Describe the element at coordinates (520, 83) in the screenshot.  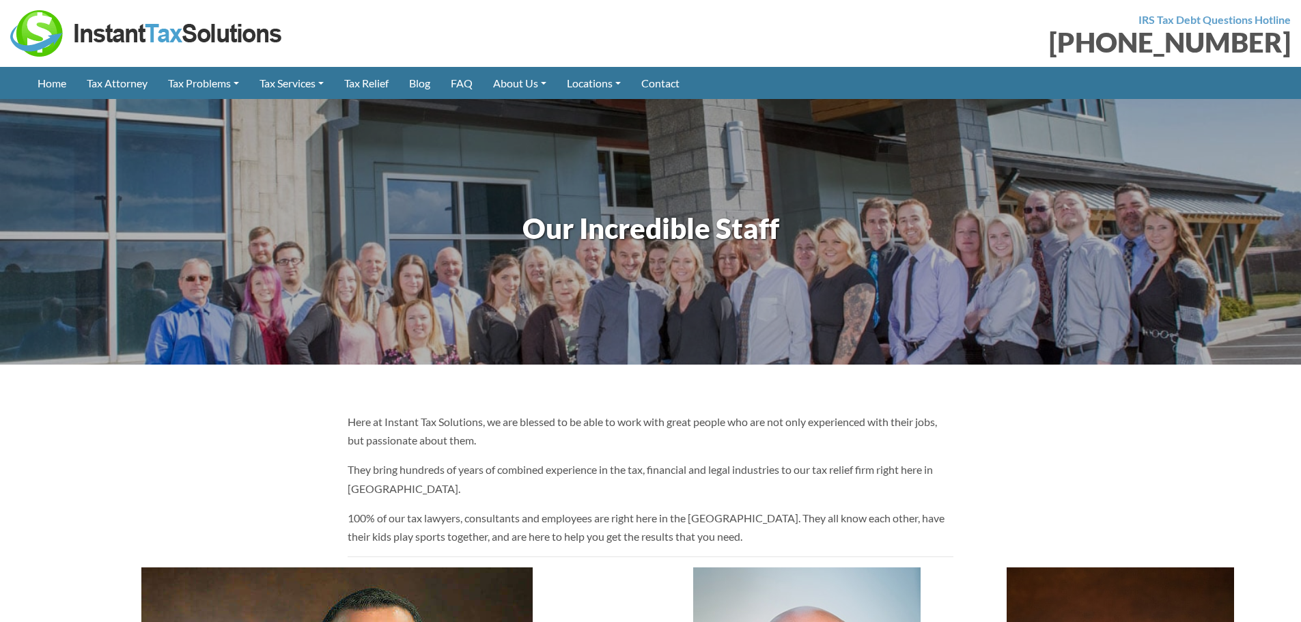
I see `a: About Us` at that location.